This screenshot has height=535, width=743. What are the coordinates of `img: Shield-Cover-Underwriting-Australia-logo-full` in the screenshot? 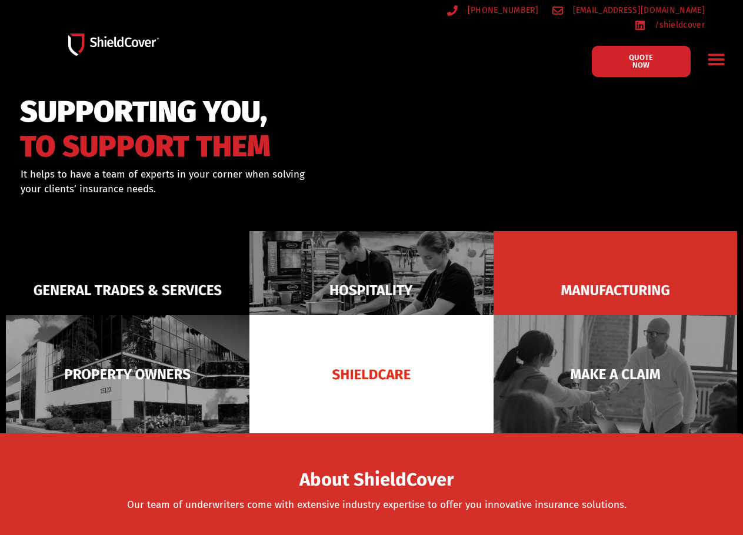 It's located at (114, 45).